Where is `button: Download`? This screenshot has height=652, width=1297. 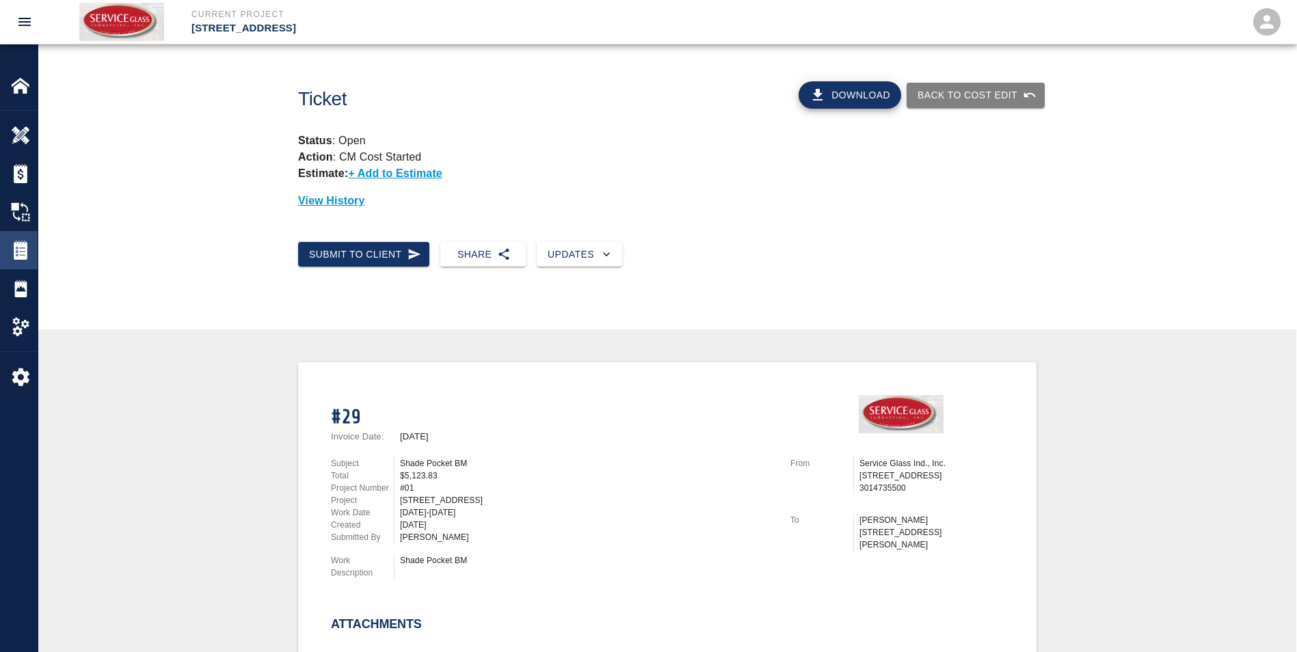
button: Download is located at coordinates (850, 95).